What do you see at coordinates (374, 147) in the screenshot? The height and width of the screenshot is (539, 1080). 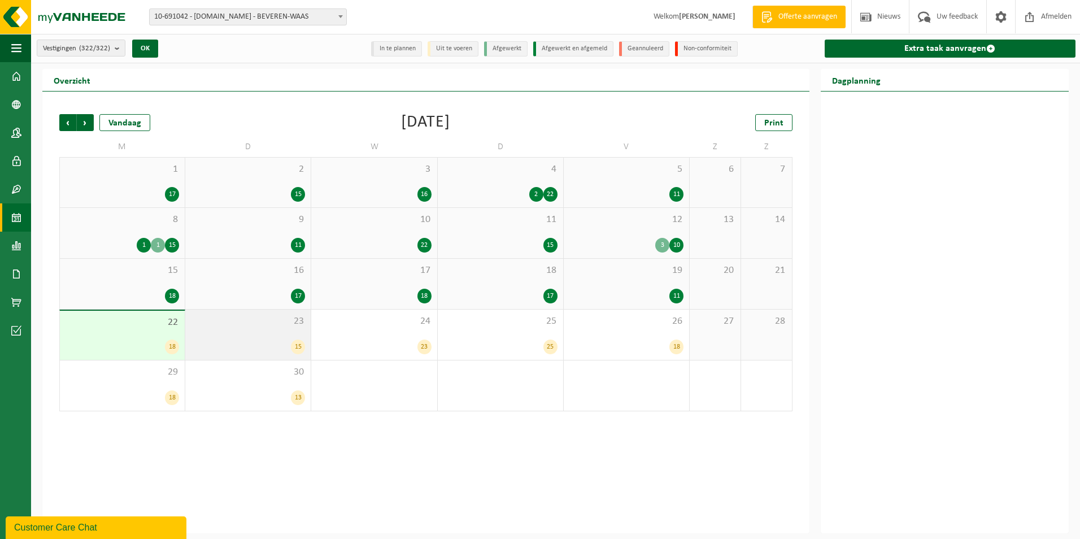 I see `td: W` at bounding box center [374, 147].